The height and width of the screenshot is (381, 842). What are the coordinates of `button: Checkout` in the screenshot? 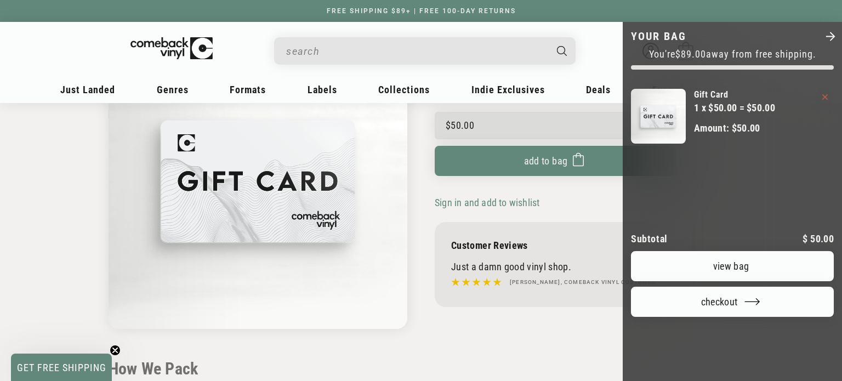 It's located at (732, 302).